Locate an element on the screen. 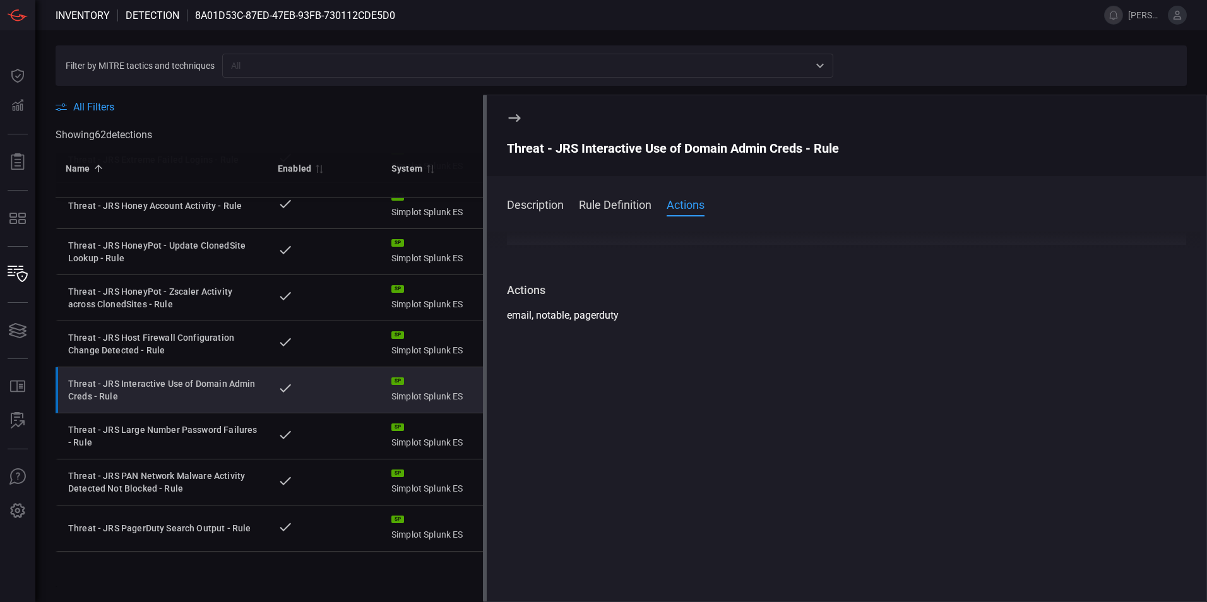 Image resolution: width=1207 pixels, height=602 pixels. div: Threat - JRS Host Firewall Configuration Change Detected - Rule is located at coordinates (163, 344).